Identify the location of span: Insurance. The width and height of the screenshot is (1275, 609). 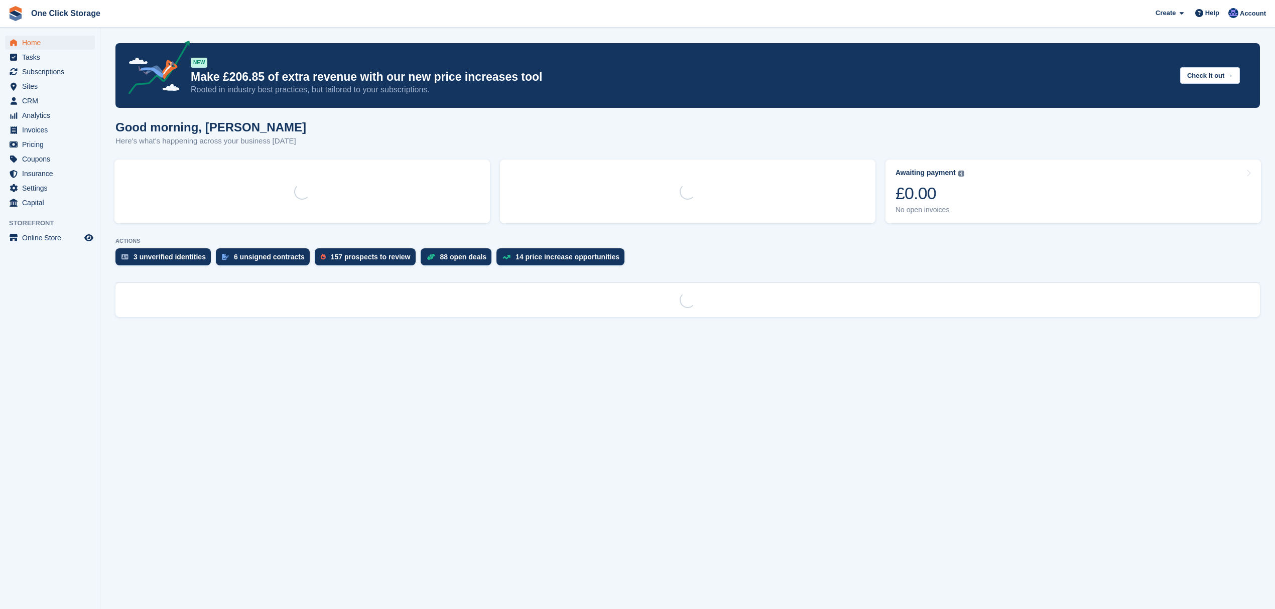
(52, 174).